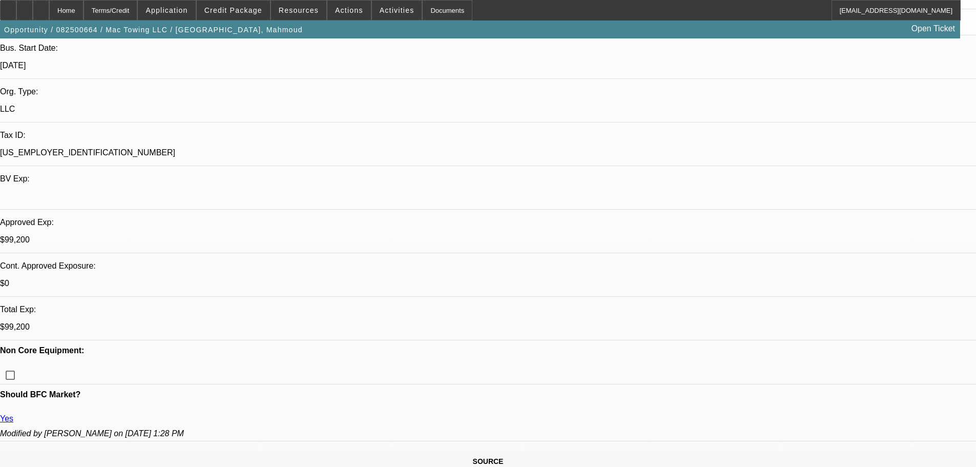  Describe the element at coordinates (299, 10) in the screenshot. I see `span: Resources` at that location.